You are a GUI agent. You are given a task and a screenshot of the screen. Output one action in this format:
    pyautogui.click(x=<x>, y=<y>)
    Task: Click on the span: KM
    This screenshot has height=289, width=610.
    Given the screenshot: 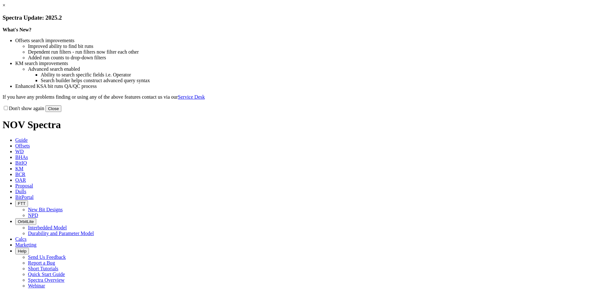 What is the action you would take?
    pyautogui.click(x=19, y=169)
    